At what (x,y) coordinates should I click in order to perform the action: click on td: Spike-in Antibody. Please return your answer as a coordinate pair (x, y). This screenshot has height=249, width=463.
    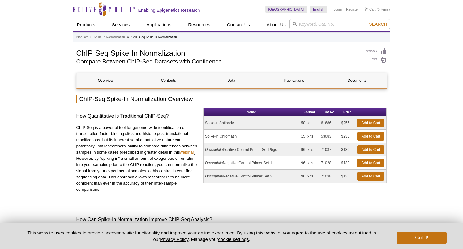
    Looking at the image, I should click on (252, 123).